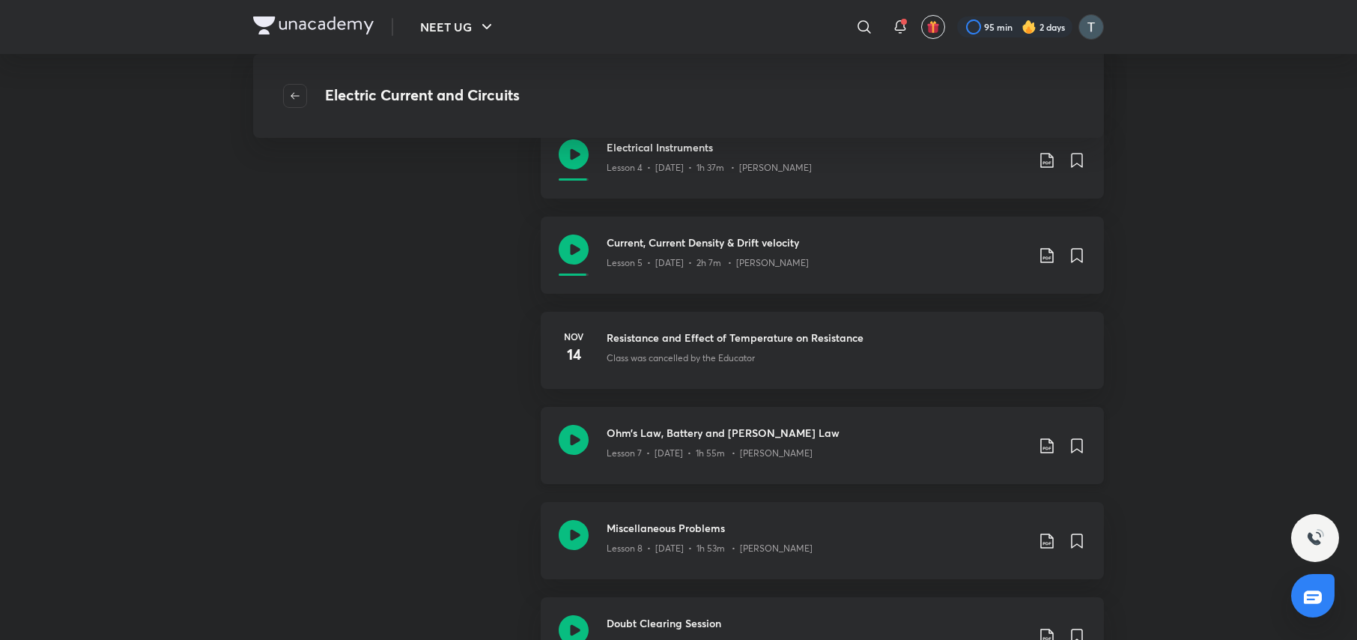 The image size is (1357, 640). Describe the element at coordinates (846, 337) in the screenshot. I see `h3: Resistance and Effect of Temperature on Resistance` at that location.